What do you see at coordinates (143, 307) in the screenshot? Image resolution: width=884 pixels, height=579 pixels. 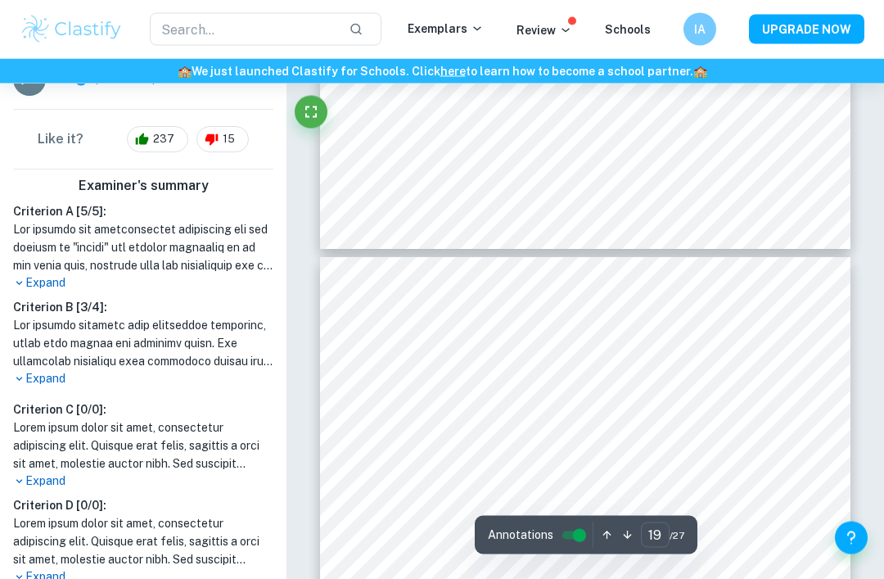 I see `h6: Criterion B [ 3 / 4 ]:` at bounding box center [143, 307].